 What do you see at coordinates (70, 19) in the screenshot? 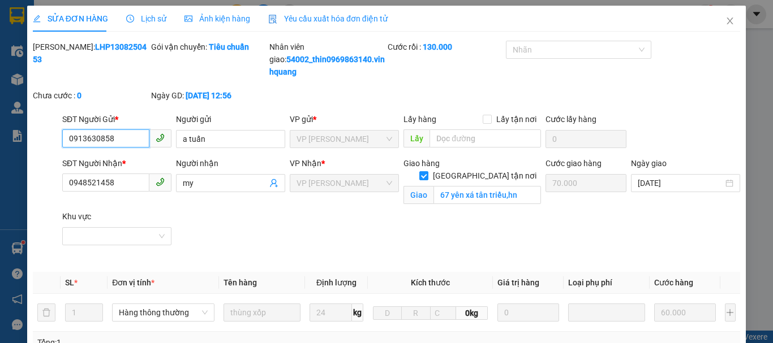
I see `span: SỬA ĐƠN HÀNG` at bounding box center [70, 19].